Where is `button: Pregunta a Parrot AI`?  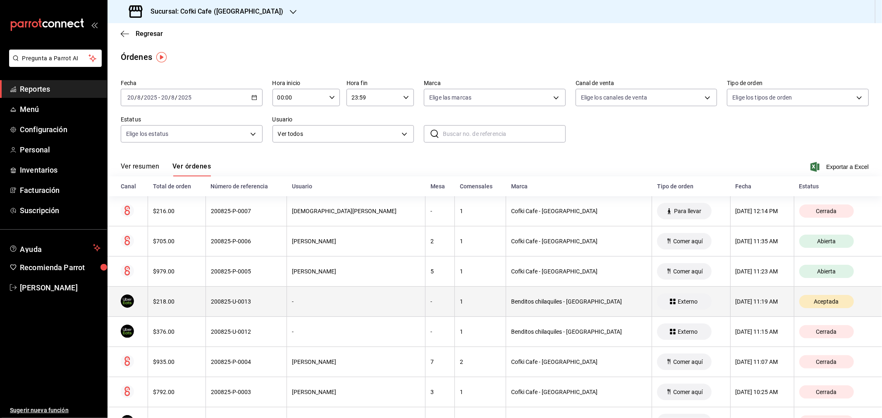 button: Pregunta a Parrot AI is located at coordinates (55, 58).